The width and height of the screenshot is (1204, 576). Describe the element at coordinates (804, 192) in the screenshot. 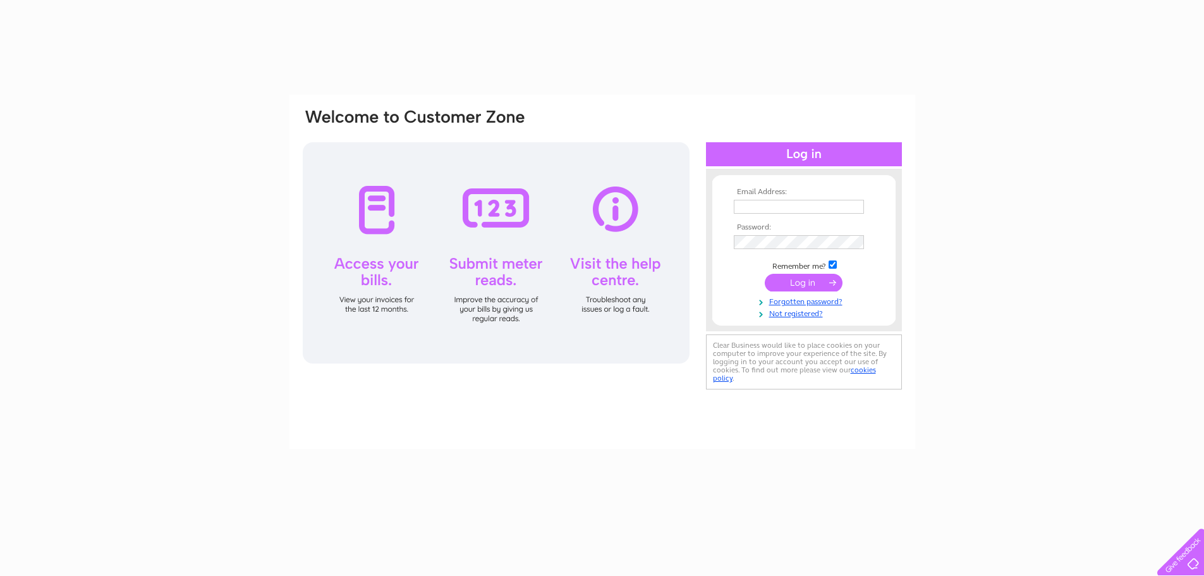

I see `th: Email Address:` at that location.